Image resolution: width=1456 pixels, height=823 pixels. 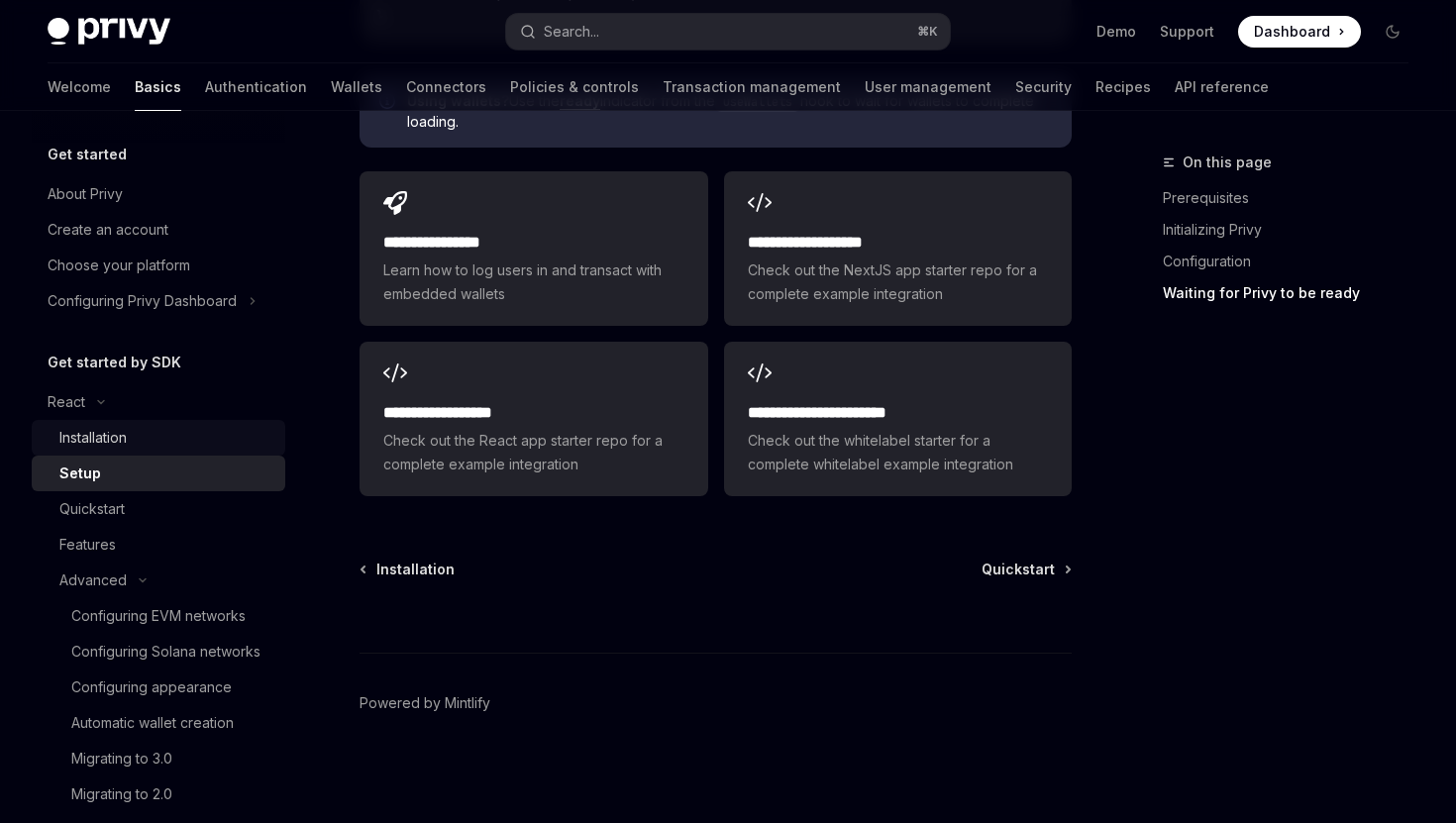 What do you see at coordinates (122, 795) in the screenshot?
I see `div: Migrating to 2.0` at bounding box center [122, 795].